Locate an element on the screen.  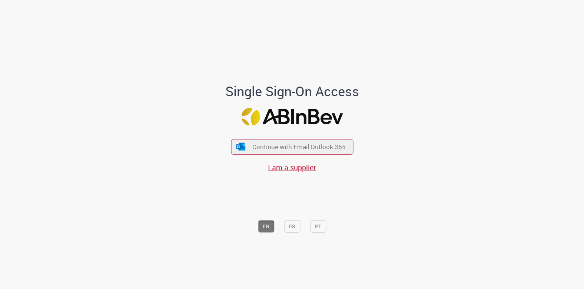
button: ícone Azure/Microsoft 360 Continue with Email Outlook 365 is located at coordinates (292, 147).